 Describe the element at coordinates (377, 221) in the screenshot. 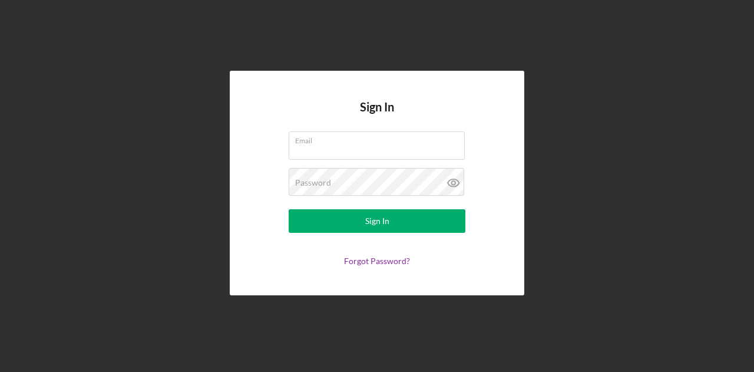

I see `button: Sign In` at that location.